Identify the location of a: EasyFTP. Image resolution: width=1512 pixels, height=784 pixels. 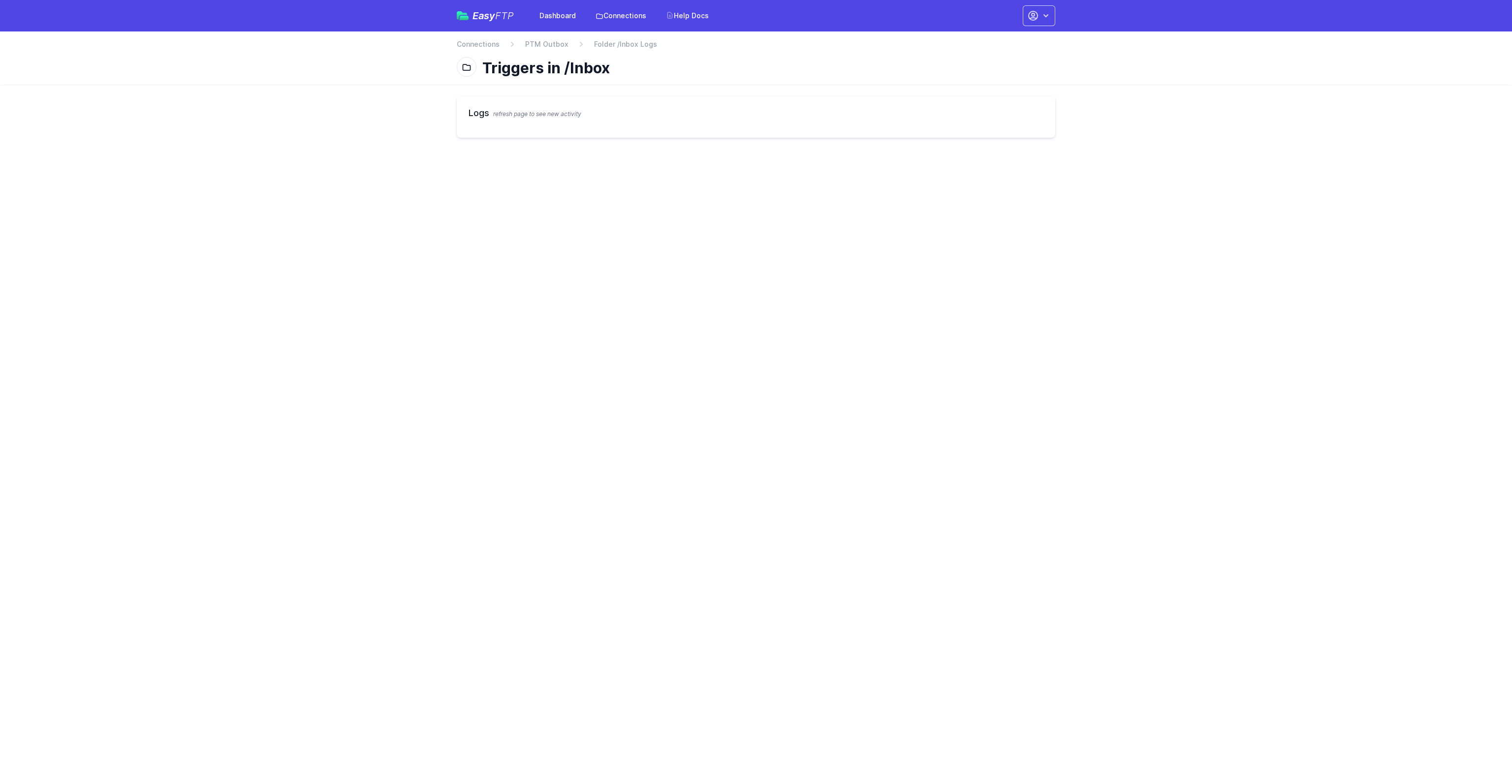
(485, 16).